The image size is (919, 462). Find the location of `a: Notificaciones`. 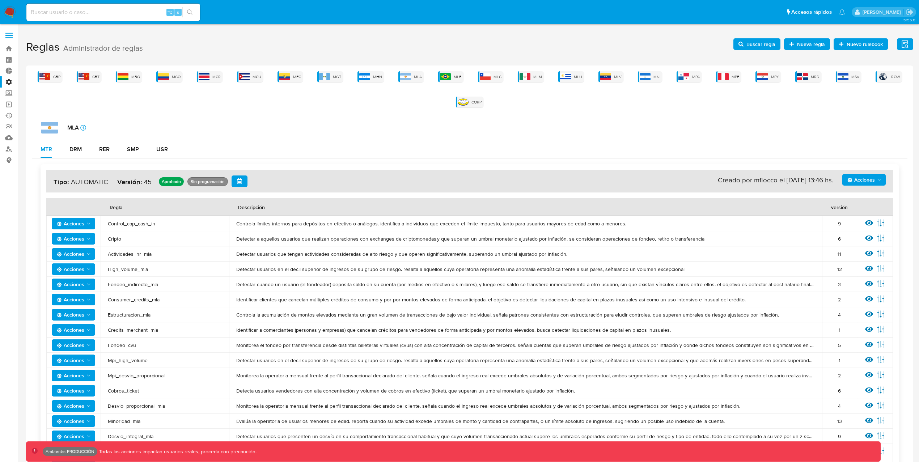

a: Notificaciones is located at coordinates (842, 12).